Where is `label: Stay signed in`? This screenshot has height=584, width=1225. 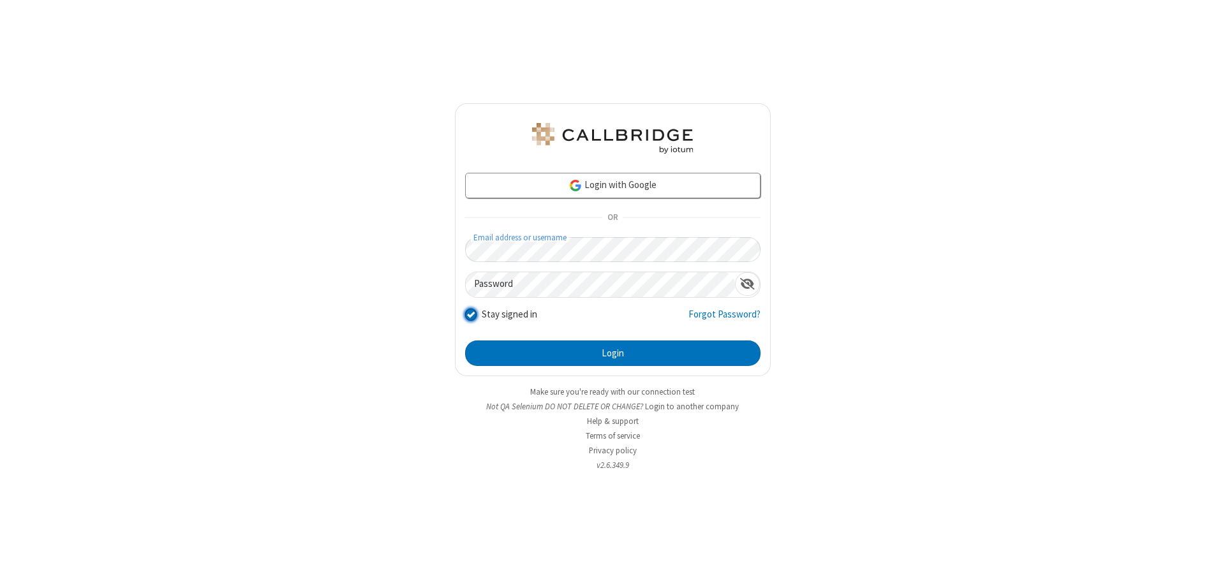
label: Stay signed in is located at coordinates (509, 314).